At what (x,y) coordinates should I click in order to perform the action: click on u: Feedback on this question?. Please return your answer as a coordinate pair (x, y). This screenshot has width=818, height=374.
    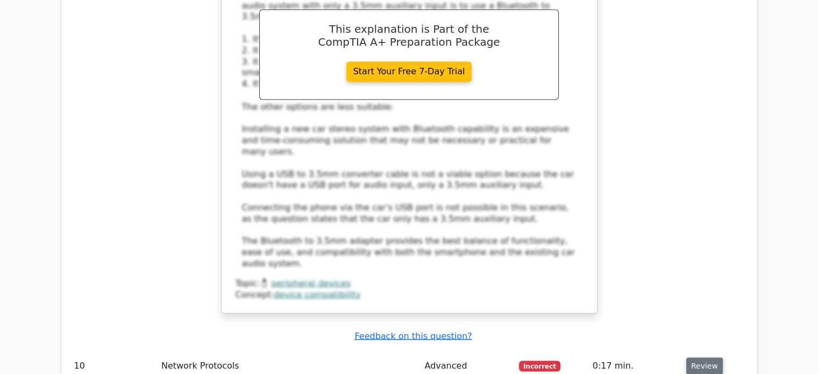
    Looking at the image, I should click on (413, 335).